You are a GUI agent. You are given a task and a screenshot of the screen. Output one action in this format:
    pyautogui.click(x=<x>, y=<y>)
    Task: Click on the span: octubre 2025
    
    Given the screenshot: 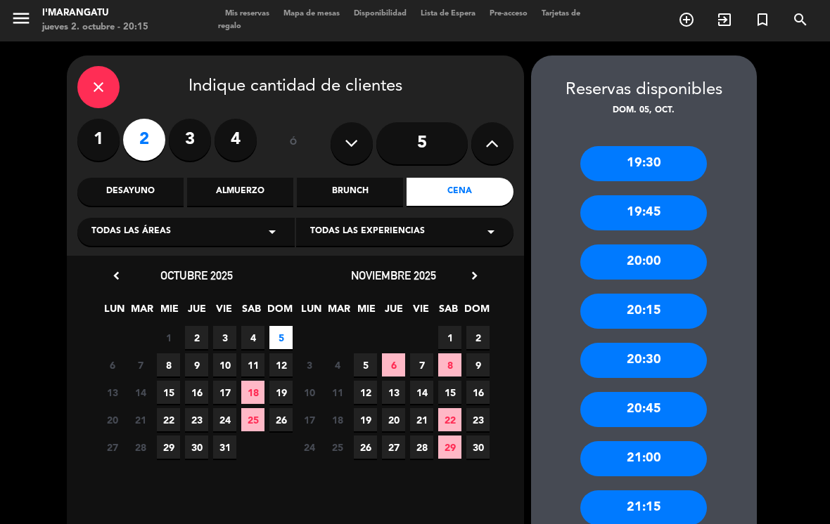 What is the action you would take?
    pyautogui.click(x=196, y=276)
    